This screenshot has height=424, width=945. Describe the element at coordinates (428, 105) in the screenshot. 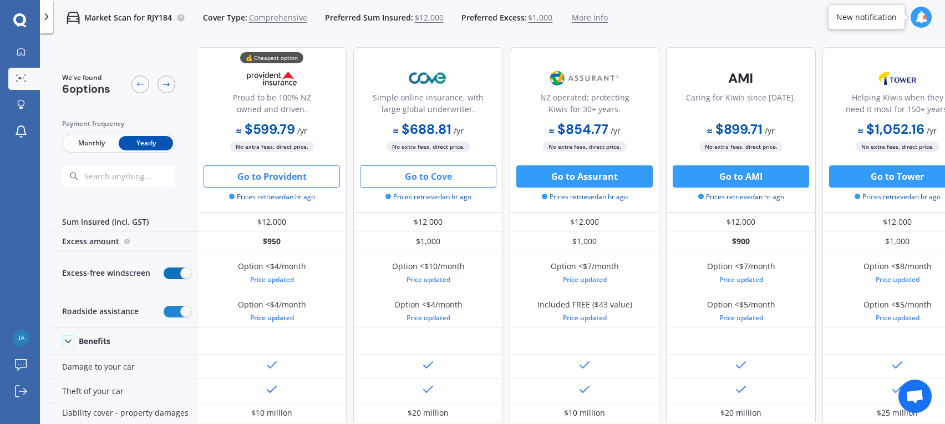

I see `div: Simple online insurance, with large global underwriter.` at that location.